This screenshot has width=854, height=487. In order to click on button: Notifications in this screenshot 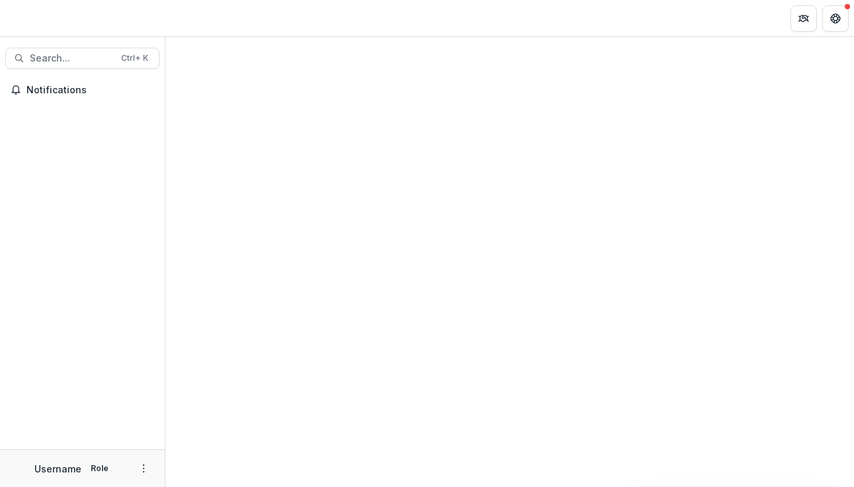, I will do `click(82, 90)`.